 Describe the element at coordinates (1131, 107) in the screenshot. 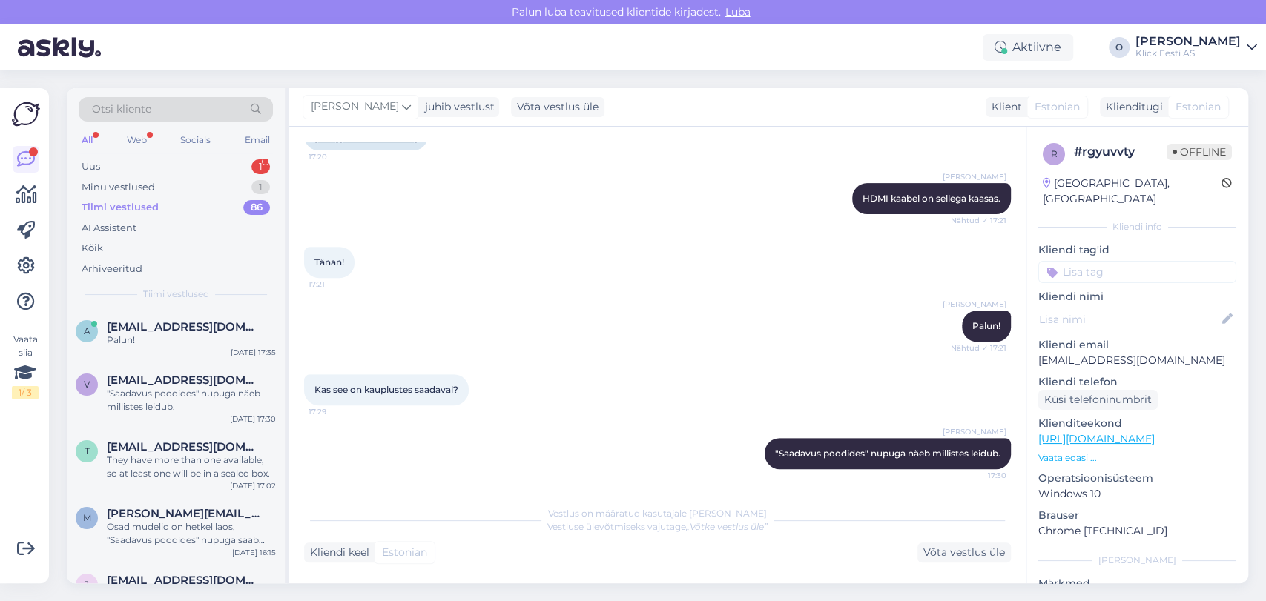

I see `div: Klienditugi` at that location.